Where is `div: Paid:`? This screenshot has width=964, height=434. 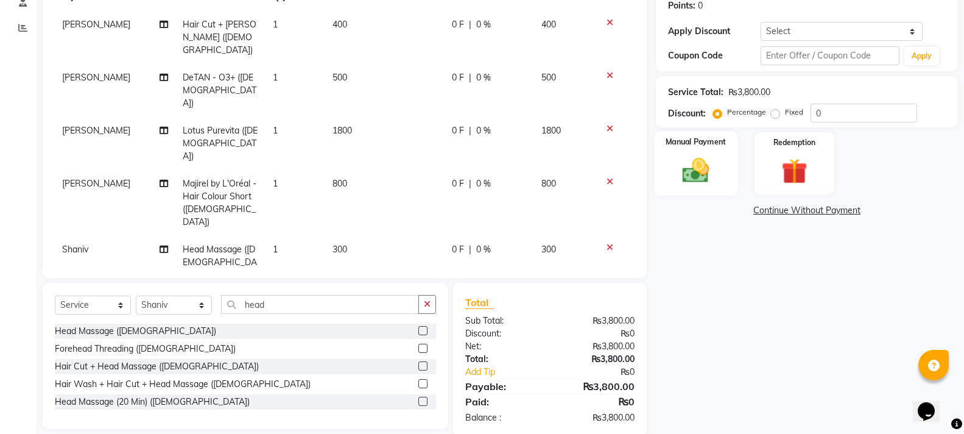 div: Paid: is located at coordinates (503, 401).